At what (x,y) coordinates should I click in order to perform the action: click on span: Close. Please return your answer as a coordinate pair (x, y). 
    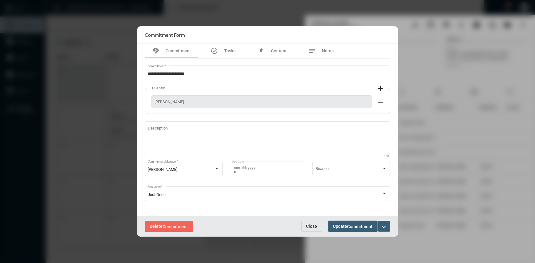
    Looking at the image, I should click on (312, 226).